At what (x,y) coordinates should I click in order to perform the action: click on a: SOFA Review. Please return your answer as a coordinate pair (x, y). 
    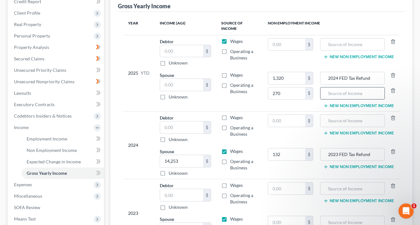
    Looking at the image, I should click on (56, 207).